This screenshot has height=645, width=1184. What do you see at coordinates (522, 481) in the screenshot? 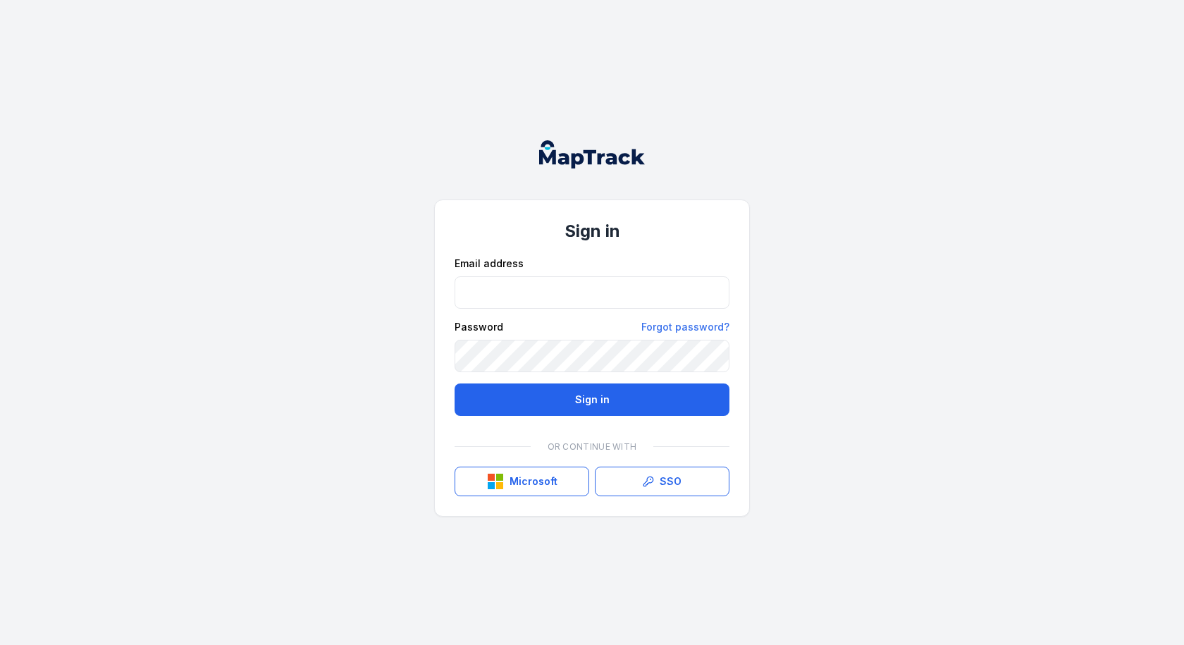
I see `button: Microsoft` at bounding box center [522, 481].